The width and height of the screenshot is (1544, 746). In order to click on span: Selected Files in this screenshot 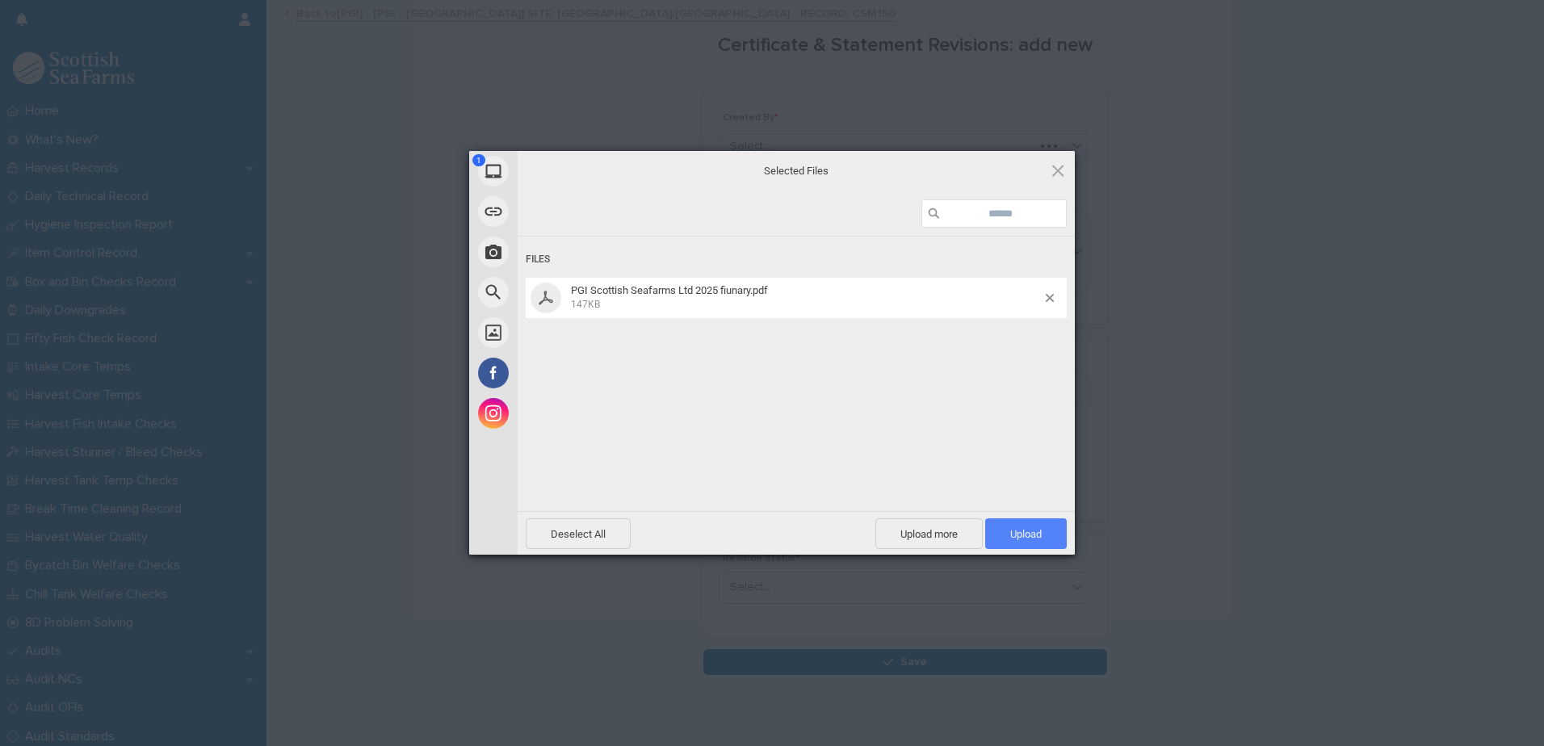, I will do `click(796, 171)`.